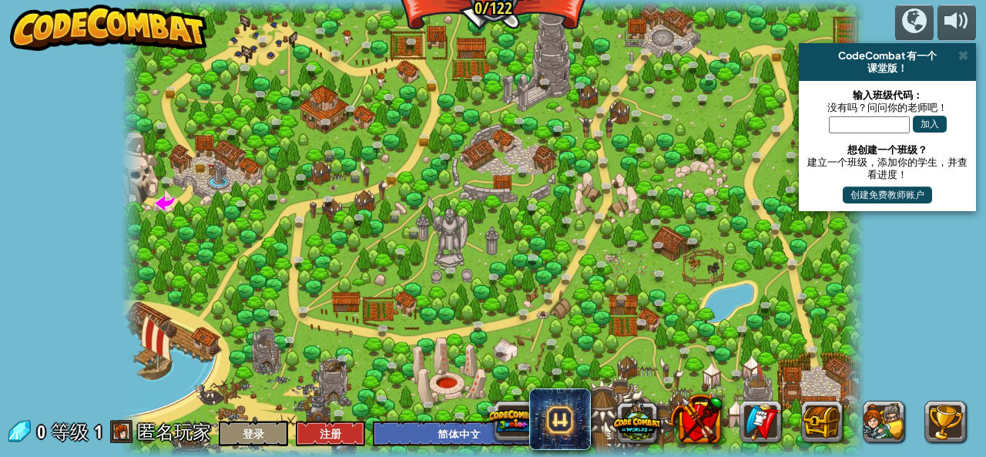 This screenshot has height=457, width=986. I want to click on button: 登录, so click(253, 433).